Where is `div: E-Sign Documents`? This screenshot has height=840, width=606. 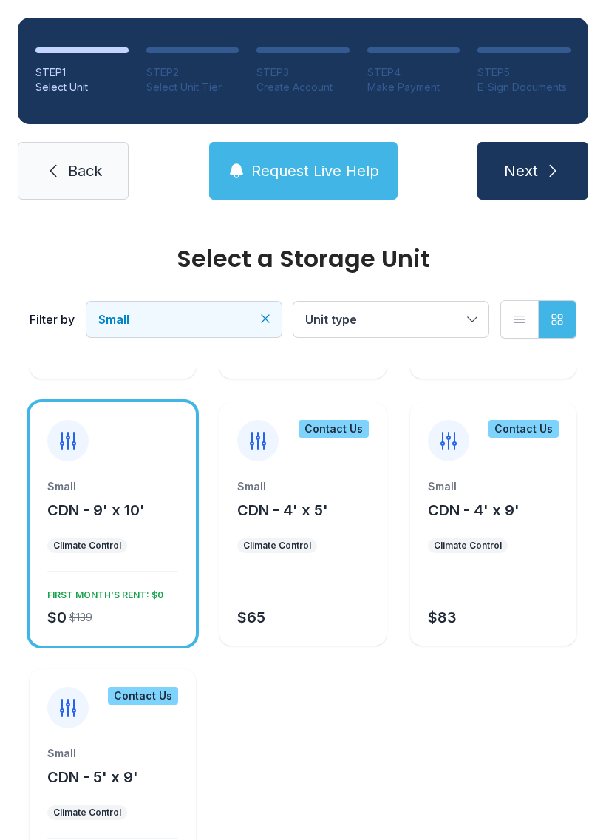 div: E-Sign Documents is located at coordinates (524, 87).